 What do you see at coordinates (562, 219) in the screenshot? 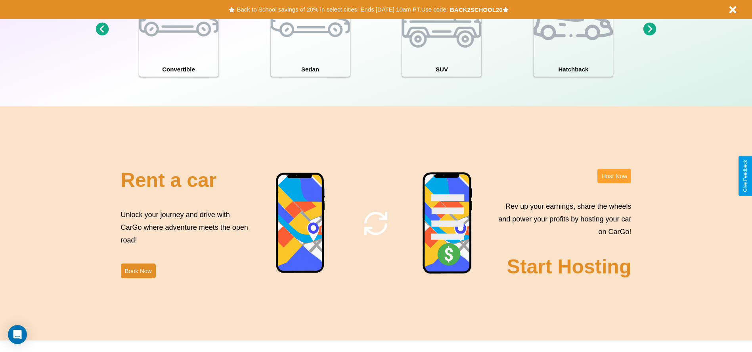
I see `p: Rev up your earnings, share the wheels and power your profits by hosting your car on CarGo!` at bounding box center [562, 219].